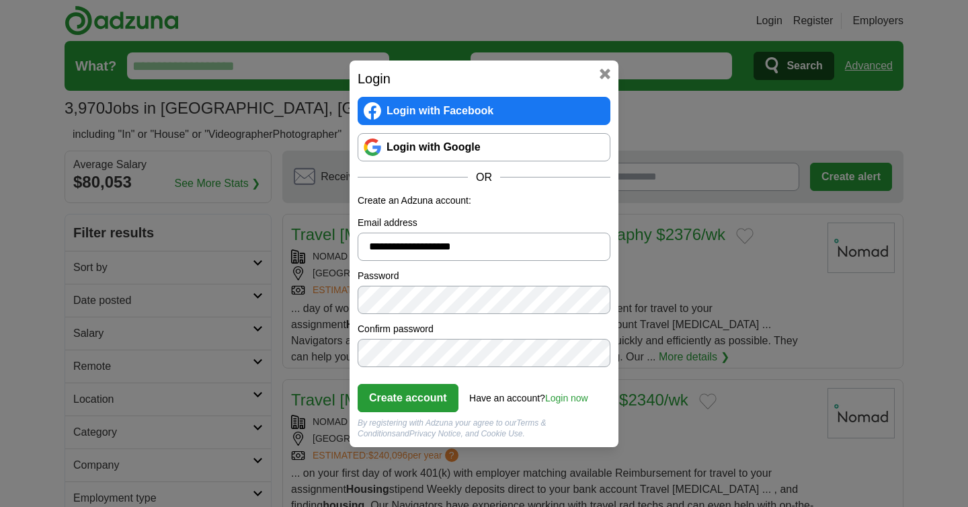 This screenshot has height=507, width=968. What do you see at coordinates (484, 79) in the screenshot?
I see `h2: Login` at bounding box center [484, 79].